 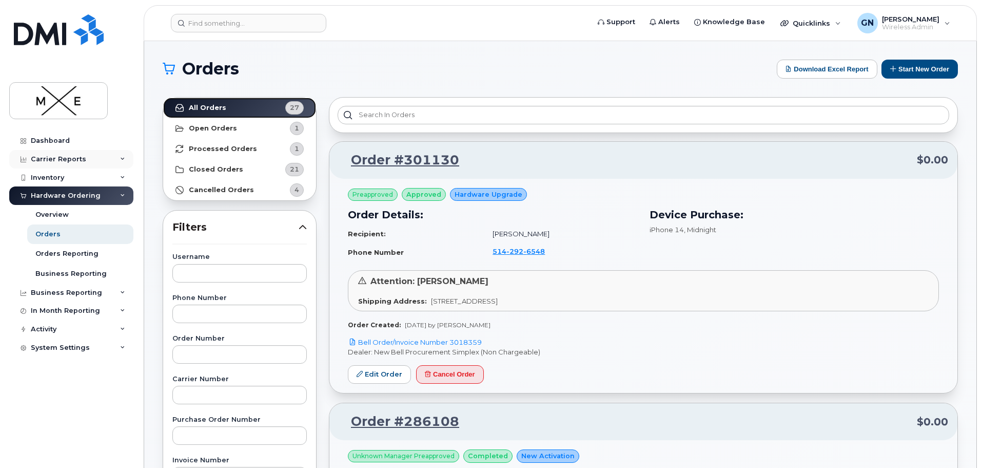 I want to click on span: Preapproved, so click(x=373, y=195).